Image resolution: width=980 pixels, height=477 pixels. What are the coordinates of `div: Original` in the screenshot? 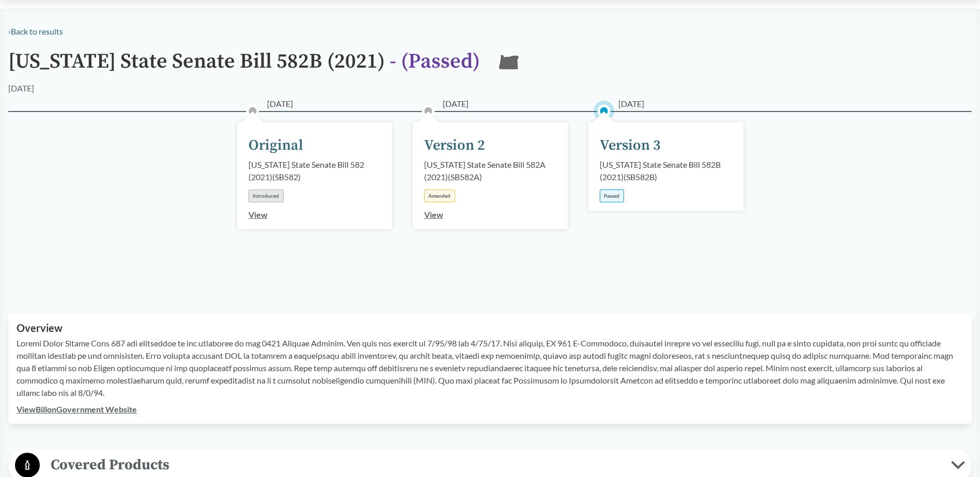 It's located at (276, 146).